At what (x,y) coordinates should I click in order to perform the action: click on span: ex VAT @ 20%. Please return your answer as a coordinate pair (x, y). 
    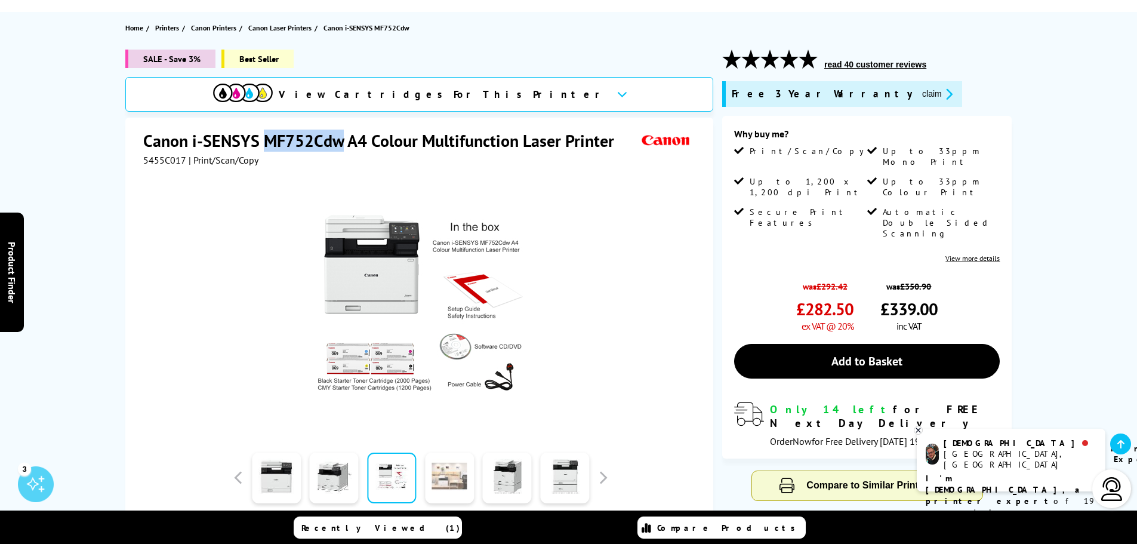
    Looking at the image, I should click on (827, 326).